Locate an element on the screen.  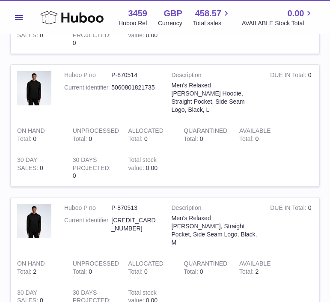
strong: 3459 is located at coordinates (138, 13).